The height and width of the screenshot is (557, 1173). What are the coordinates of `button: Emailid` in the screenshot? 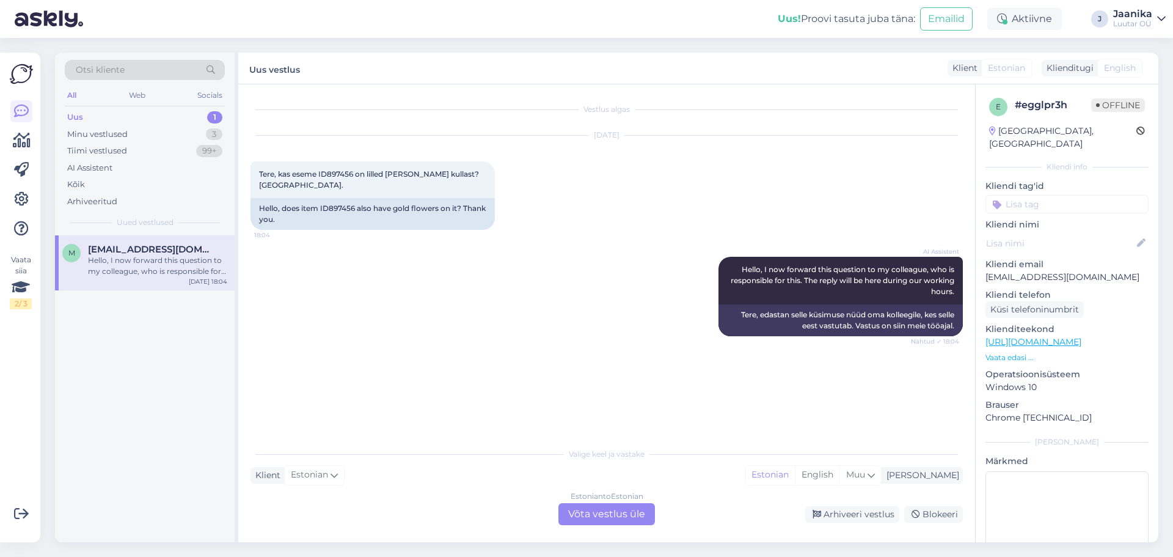 It's located at (947, 19).